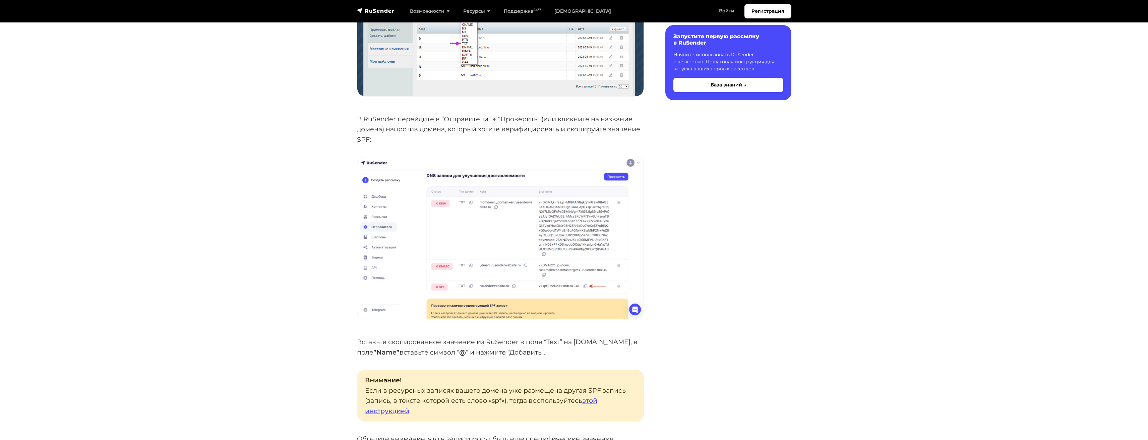 The width and height of the screenshot is (1148, 440). Describe the element at coordinates (501, 238) in the screenshot. I see `img: Подтверждение домена` at that location.